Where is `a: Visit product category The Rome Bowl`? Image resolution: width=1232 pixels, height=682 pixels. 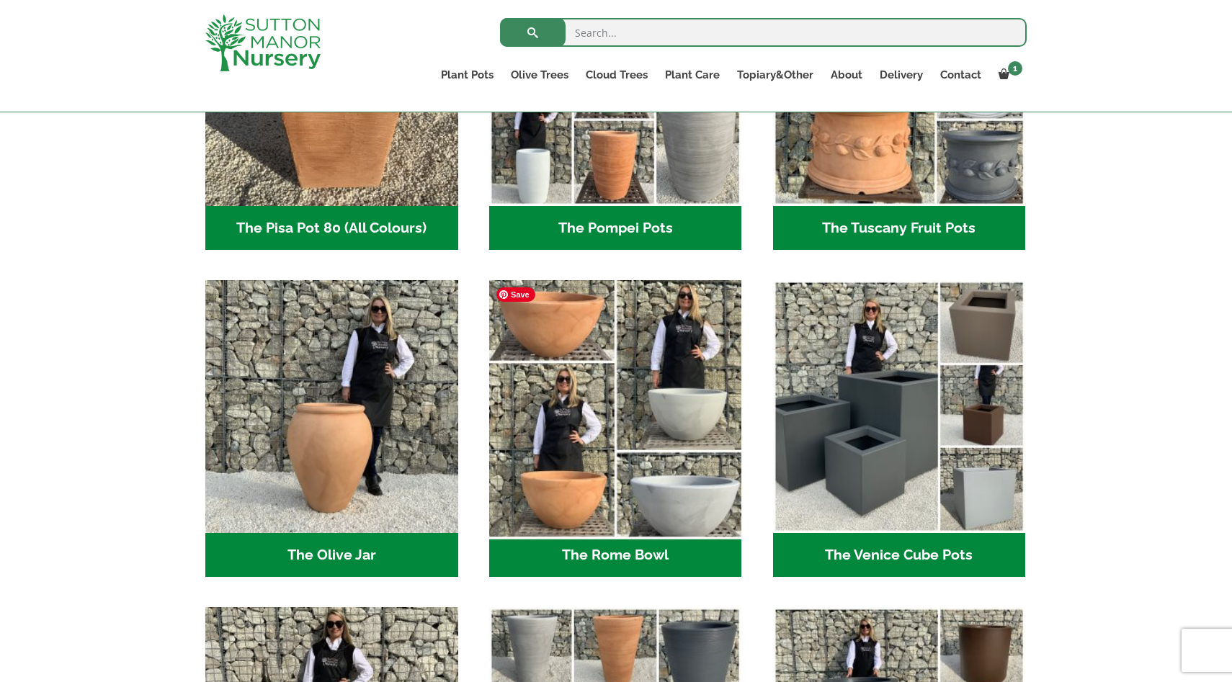
a: Visit product category The Rome Bowl is located at coordinates (615, 429).